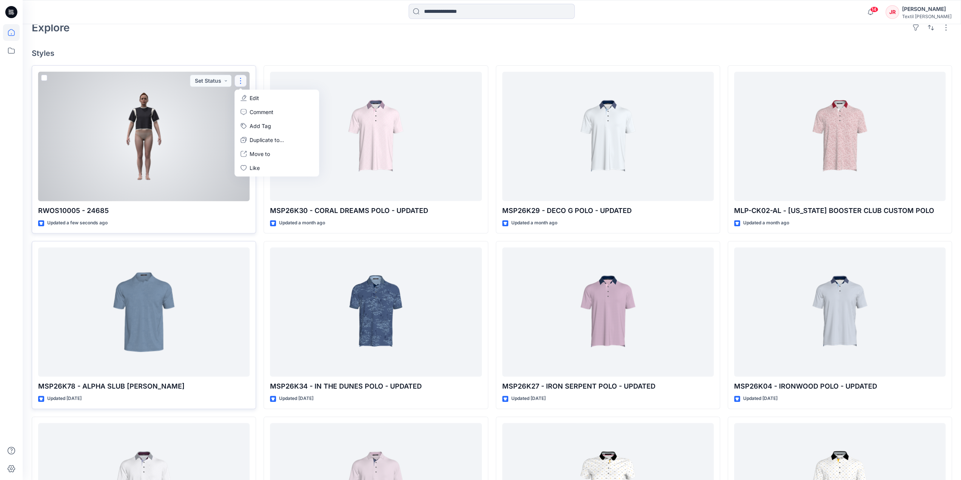 The image size is (961, 480). I want to click on p: Edit, so click(254, 98).